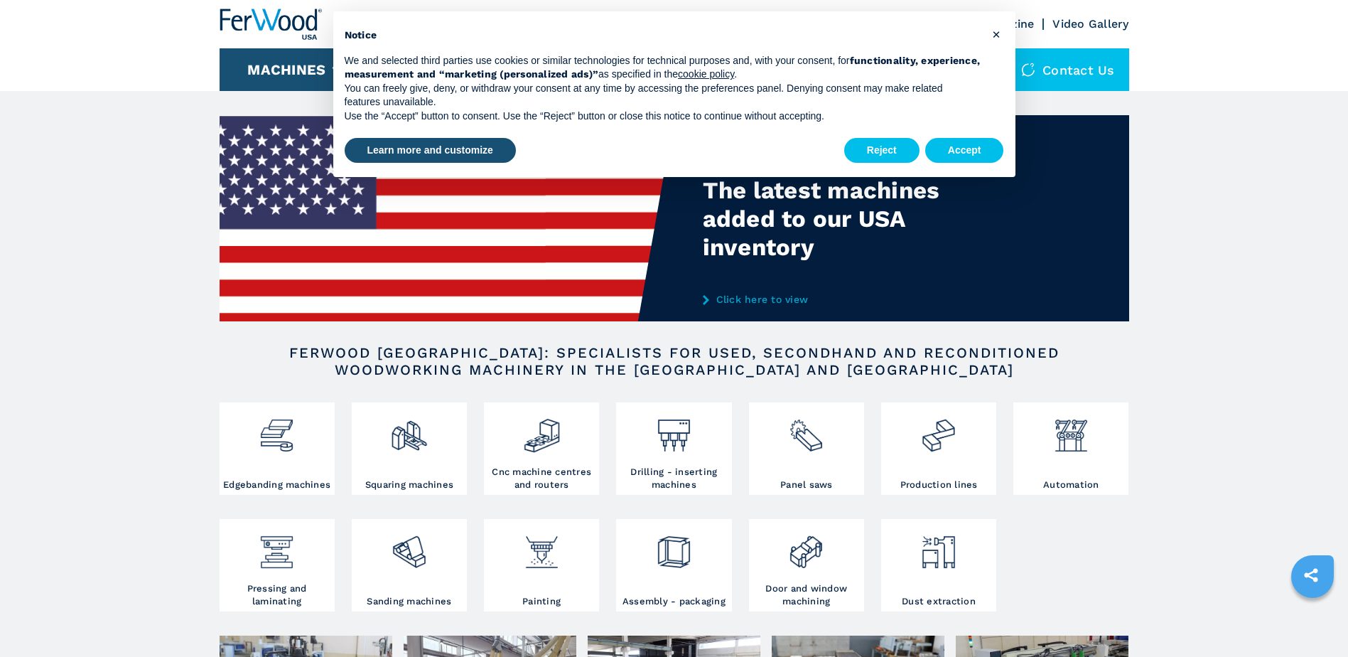 The height and width of the screenshot is (657, 1348). Describe the element at coordinates (807, 485) in the screenshot. I see `h3: Panel saws` at that location.